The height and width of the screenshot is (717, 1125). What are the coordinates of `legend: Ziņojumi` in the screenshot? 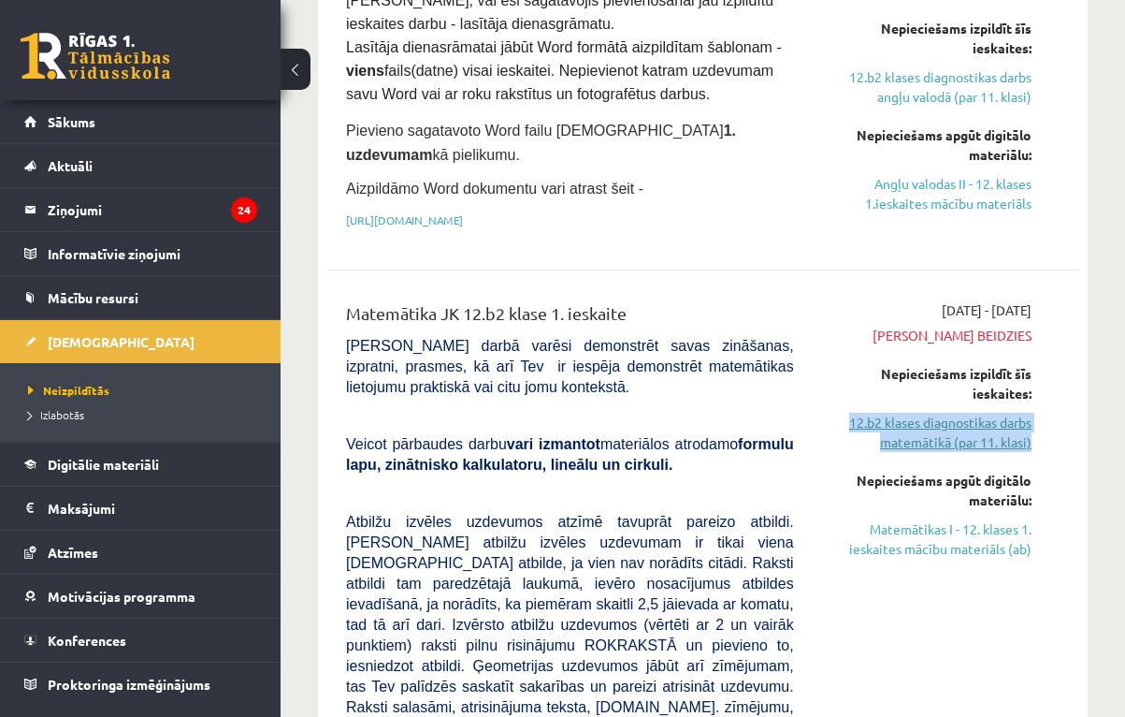 It's located at (152, 210).